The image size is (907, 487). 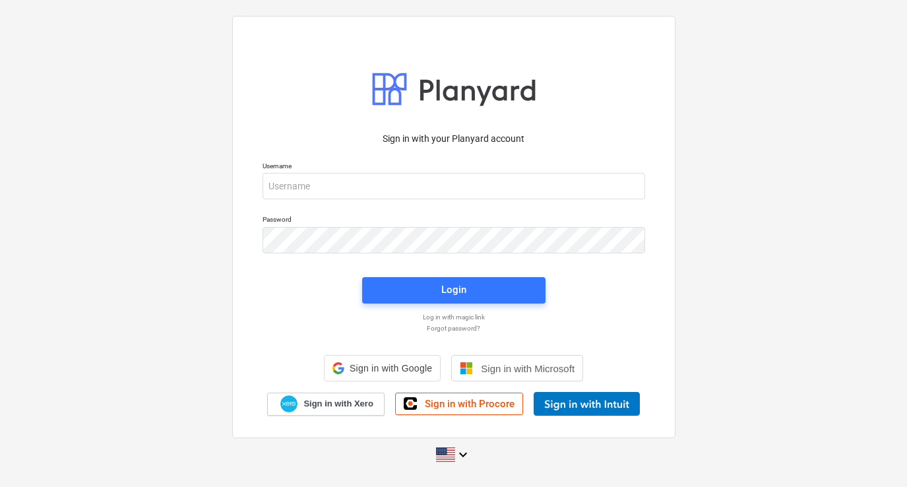 What do you see at coordinates (454, 317) in the screenshot?
I see `p: Log in with magic link` at bounding box center [454, 317].